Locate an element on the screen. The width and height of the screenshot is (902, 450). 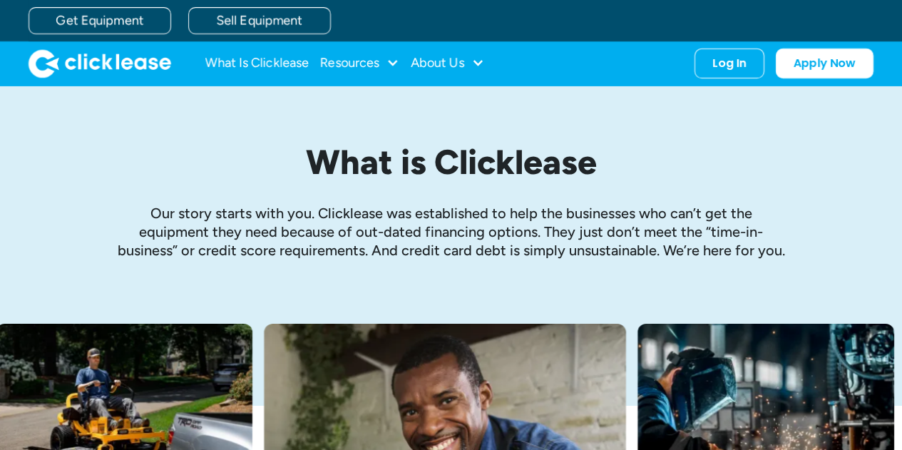
a: What Is Clicklease is located at coordinates (257, 63).